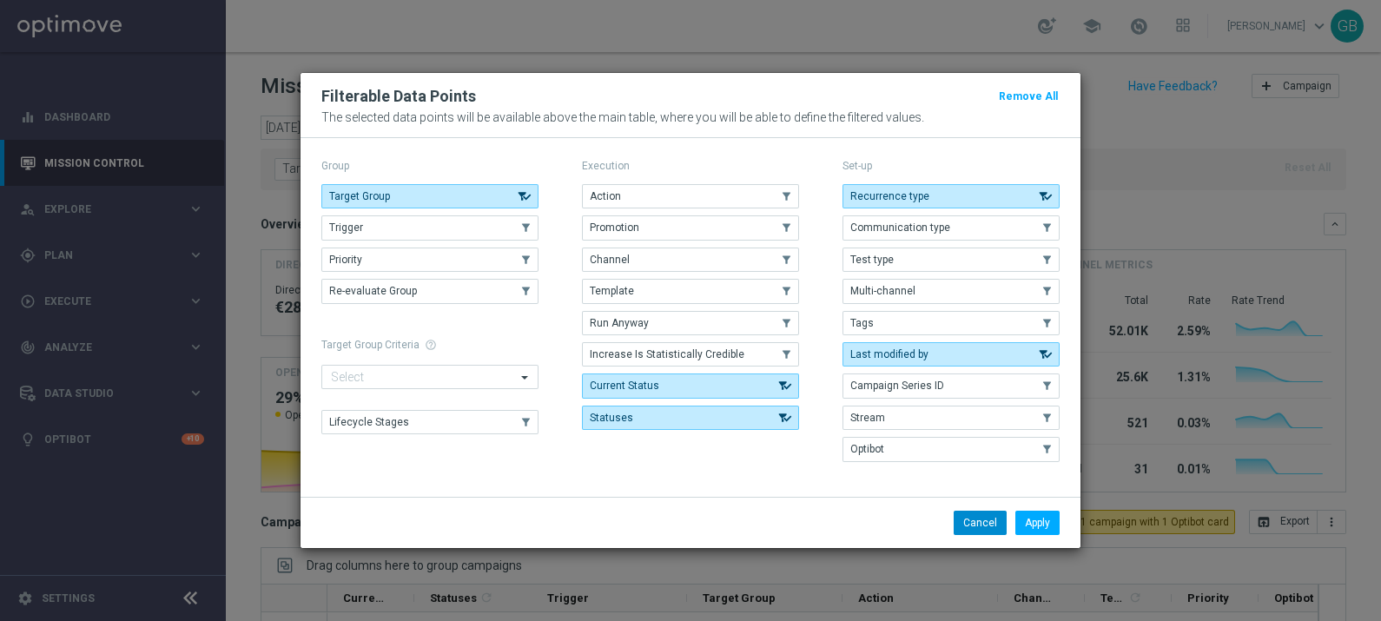  What do you see at coordinates (951, 228) in the screenshot?
I see `button: Communication type` at bounding box center [951, 228].